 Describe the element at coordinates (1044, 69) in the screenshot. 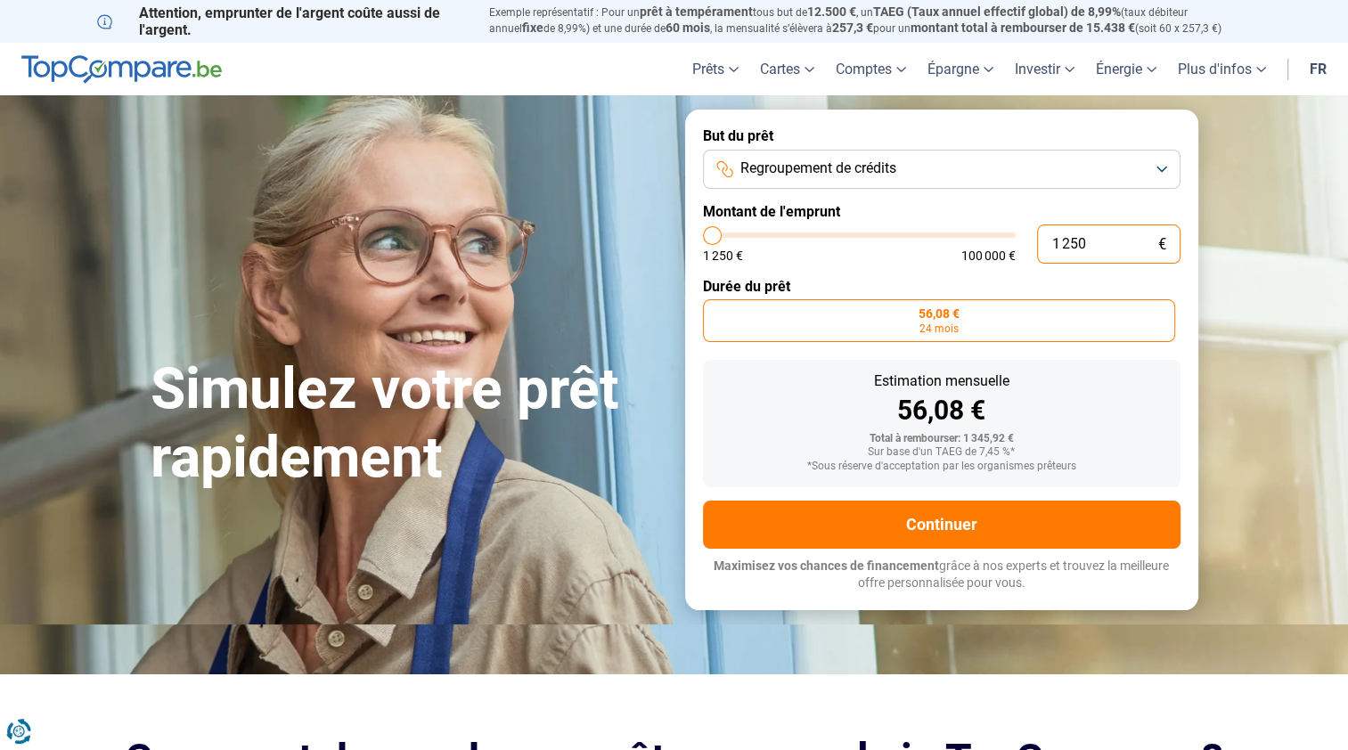

I see `a: Investir` at that location.